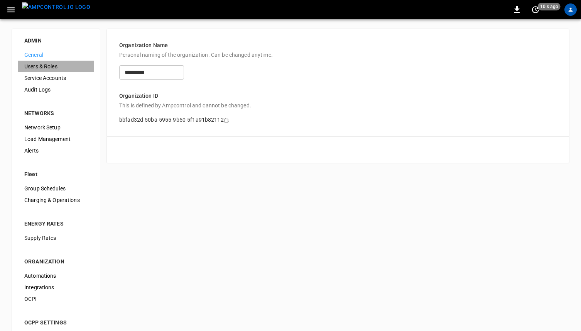 Image resolution: width=581 pixels, height=331 pixels. Describe the element at coordinates (338, 105) in the screenshot. I see `p: This is defined by Ampcontrol and cannot be changed.` at that location.